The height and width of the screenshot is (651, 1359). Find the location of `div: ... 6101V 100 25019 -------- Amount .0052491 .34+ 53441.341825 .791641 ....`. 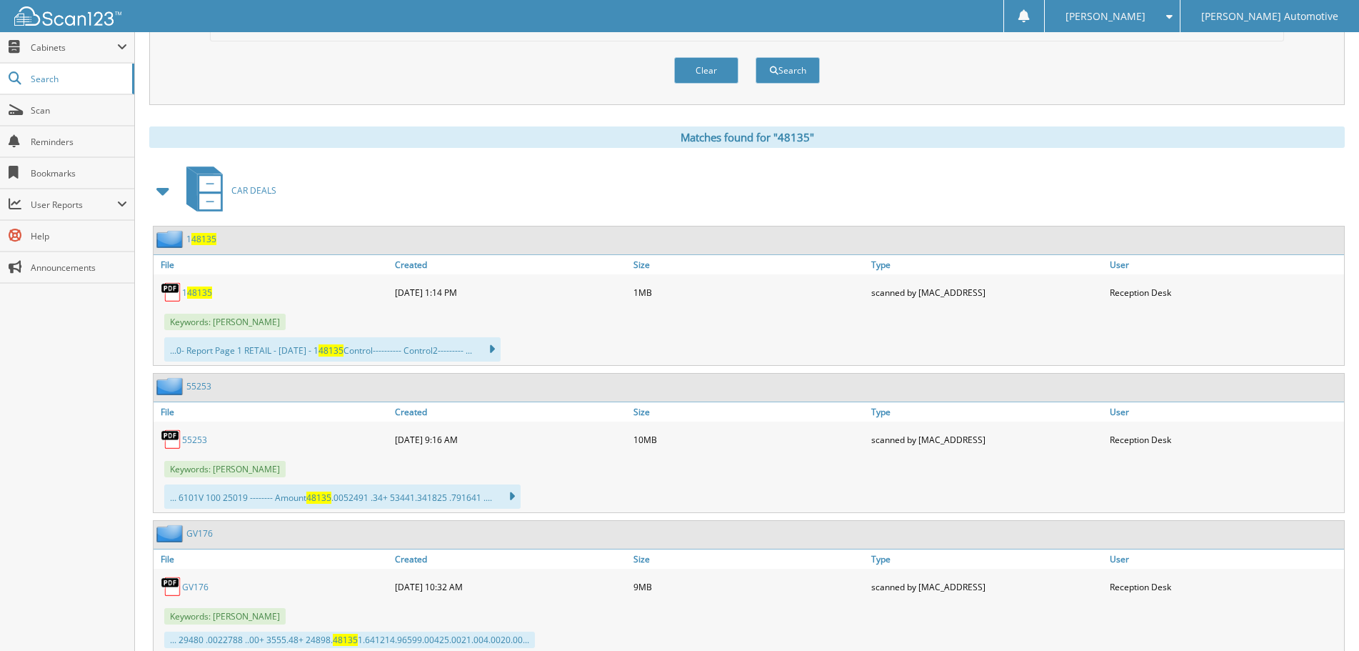

div: ... 6101V 100 25019 -------- Amount .0052491 .34+ 53441.341825 .791641 .... is located at coordinates (342, 496).